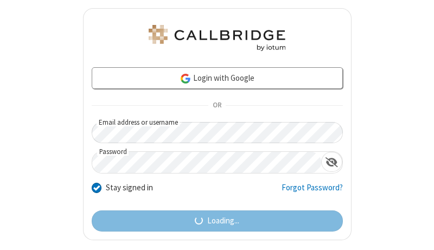  Describe the element at coordinates (217, 132) in the screenshot. I see `input: Email address or username` at that location.